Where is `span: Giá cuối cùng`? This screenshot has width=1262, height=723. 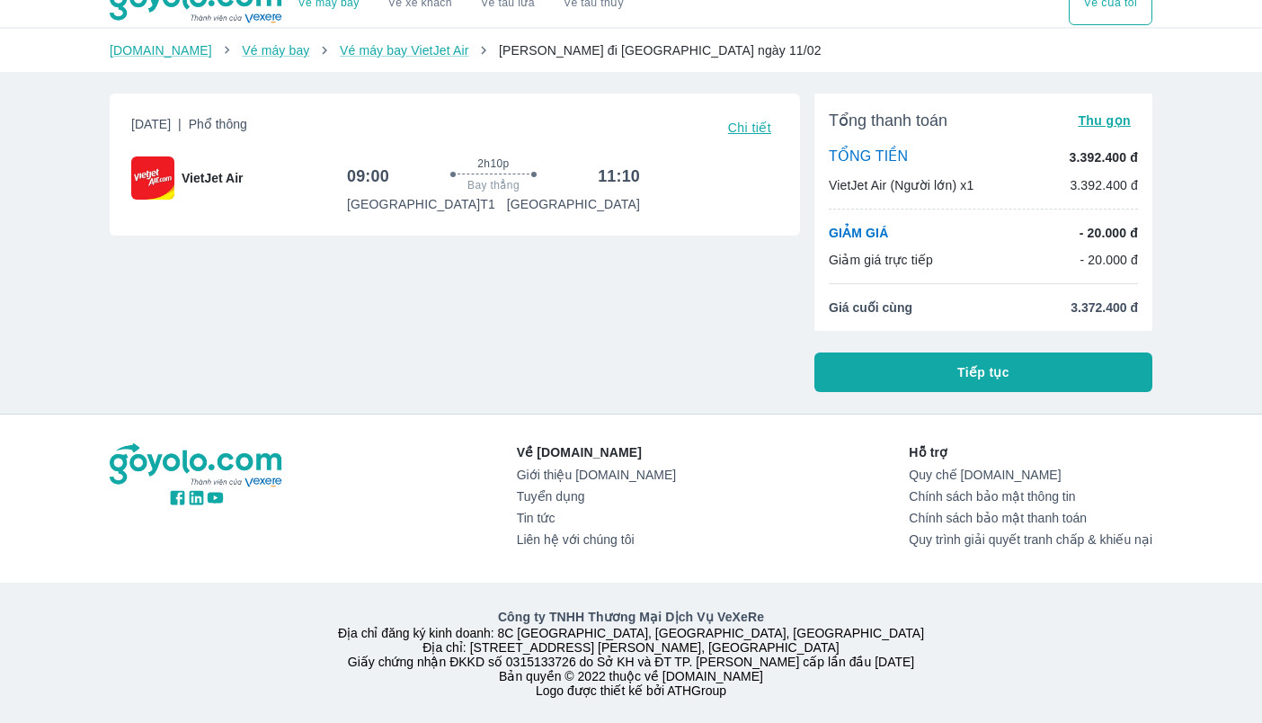 span: Giá cuối cùng is located at coordinates (870, 307).